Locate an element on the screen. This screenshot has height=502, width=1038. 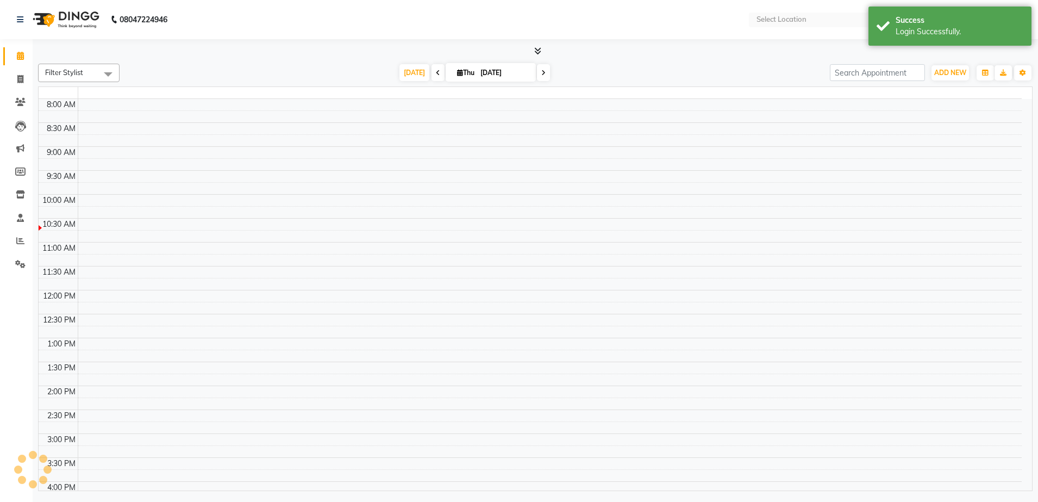
span: Filter Stylist is located at coordinates (64, 72).